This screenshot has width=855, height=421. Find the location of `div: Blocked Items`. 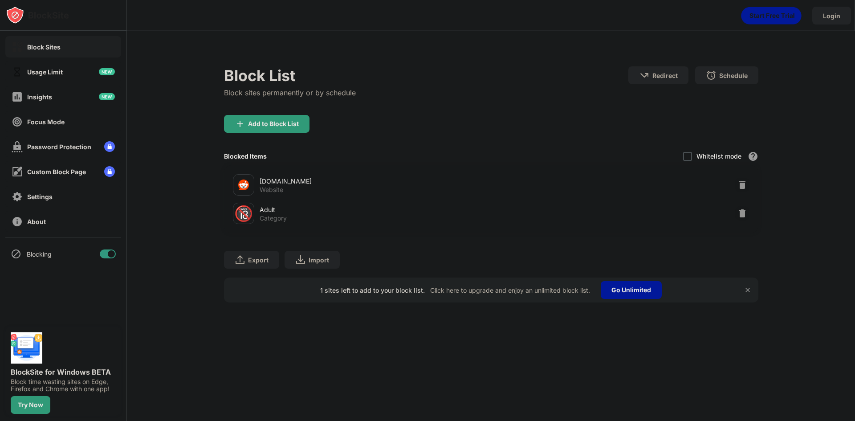

div: Blocked Items is located at coordinates (245, 156).